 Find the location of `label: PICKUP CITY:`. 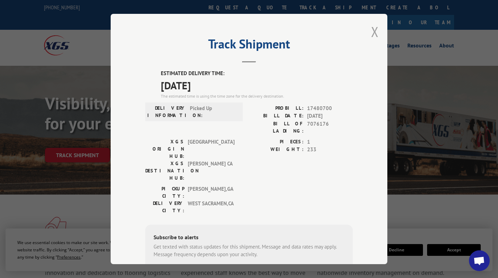

label: PICKUP CITY: is located at coordinates (165, 192).